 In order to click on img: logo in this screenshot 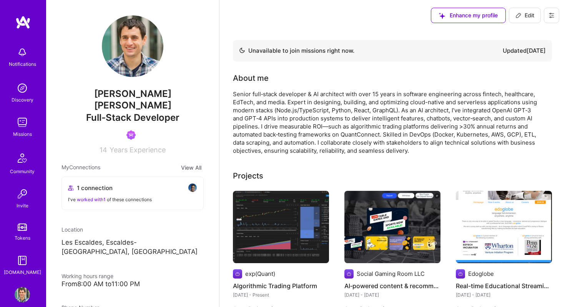, I will do `click(23, 22)`.